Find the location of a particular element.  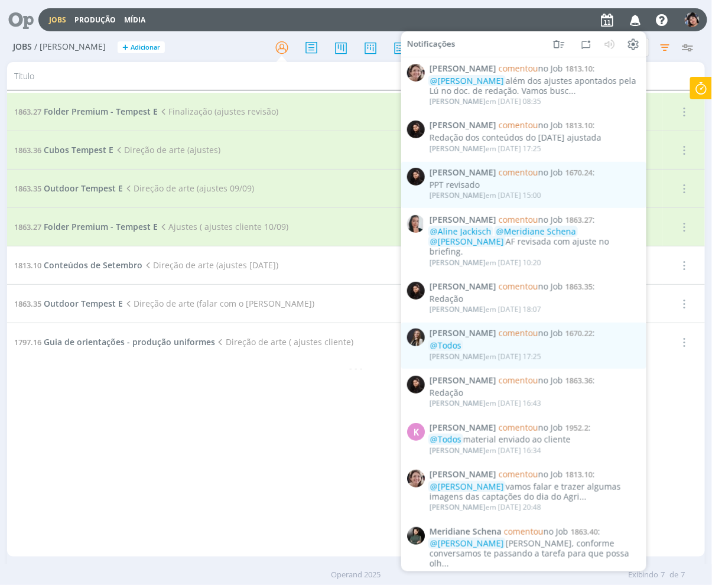

span: 1797.16 is located at coordinates (28, 342).